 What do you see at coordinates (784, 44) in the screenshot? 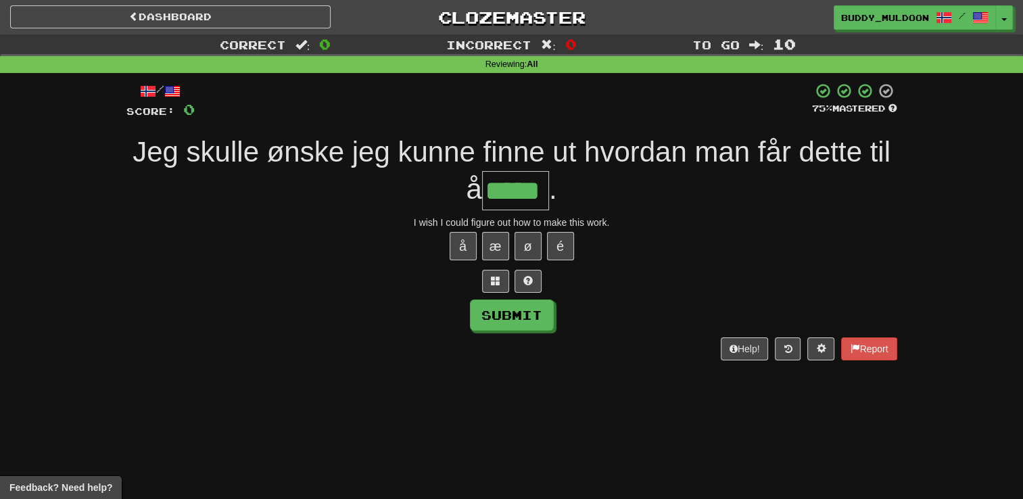
I see `span: 10` at bounding box center [784, 44].